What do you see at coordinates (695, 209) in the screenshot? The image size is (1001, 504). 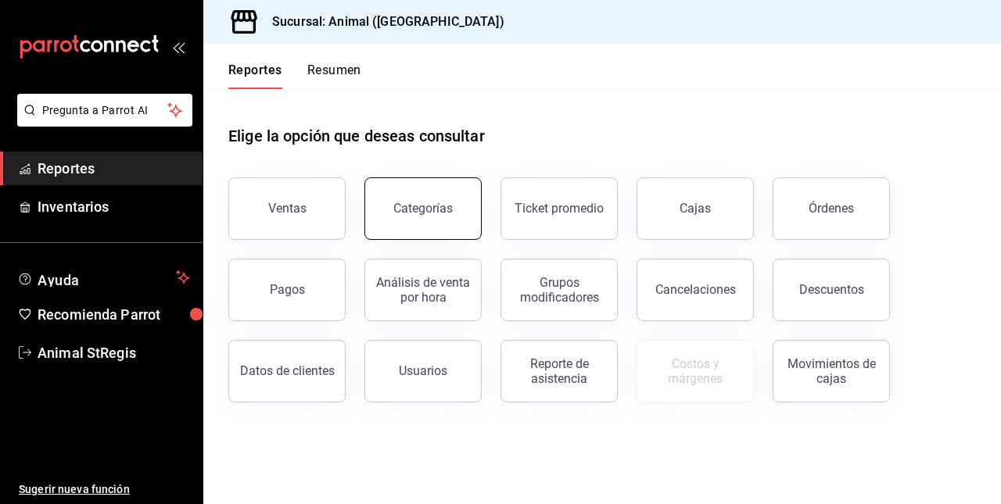 I see `a: Cajas` at bounding box center [695, 209].